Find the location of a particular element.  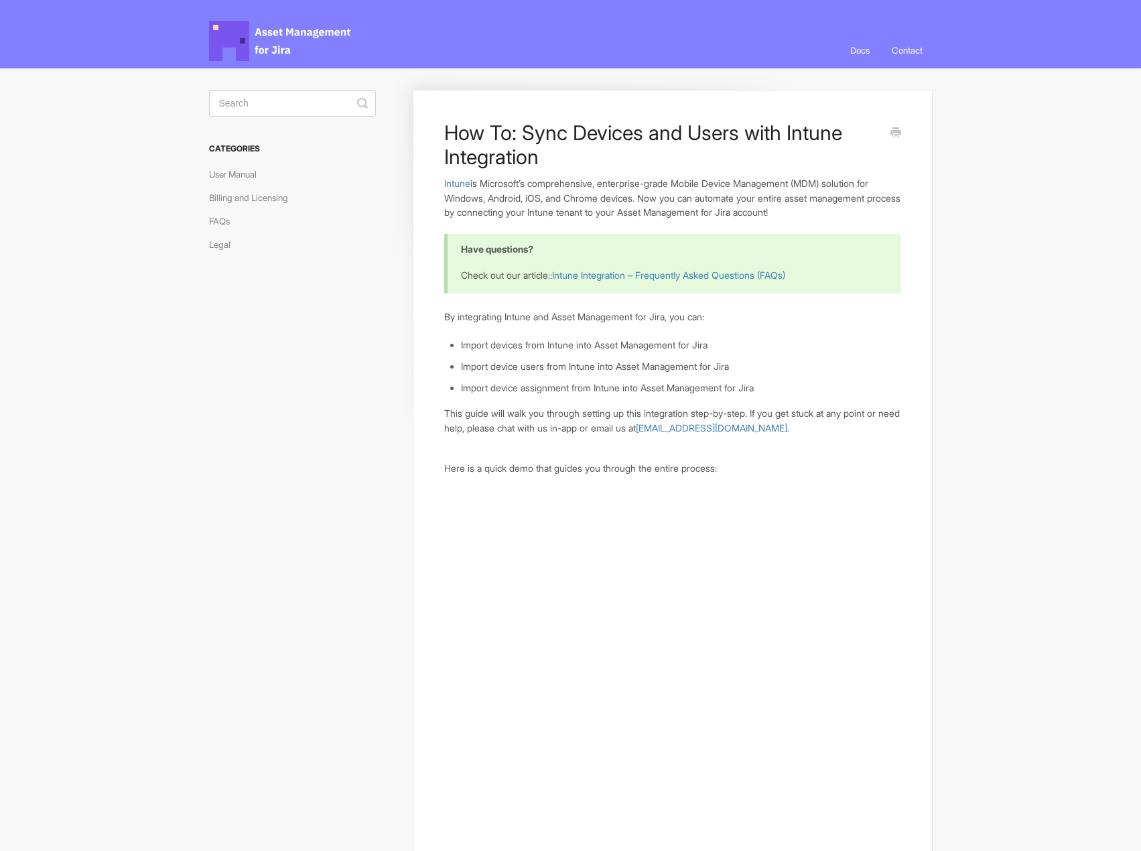

li: Import device users from Intune into Asset Management for Jira is located at coordinates (681, 367).